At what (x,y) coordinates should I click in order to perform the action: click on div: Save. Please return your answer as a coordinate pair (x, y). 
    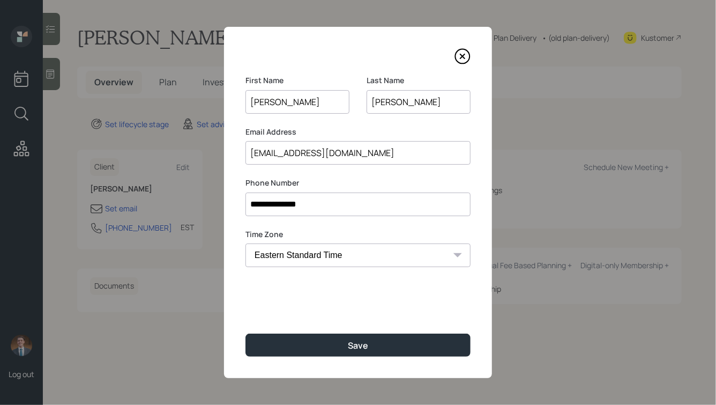
    Looking at the image, I should click on (358, 345).